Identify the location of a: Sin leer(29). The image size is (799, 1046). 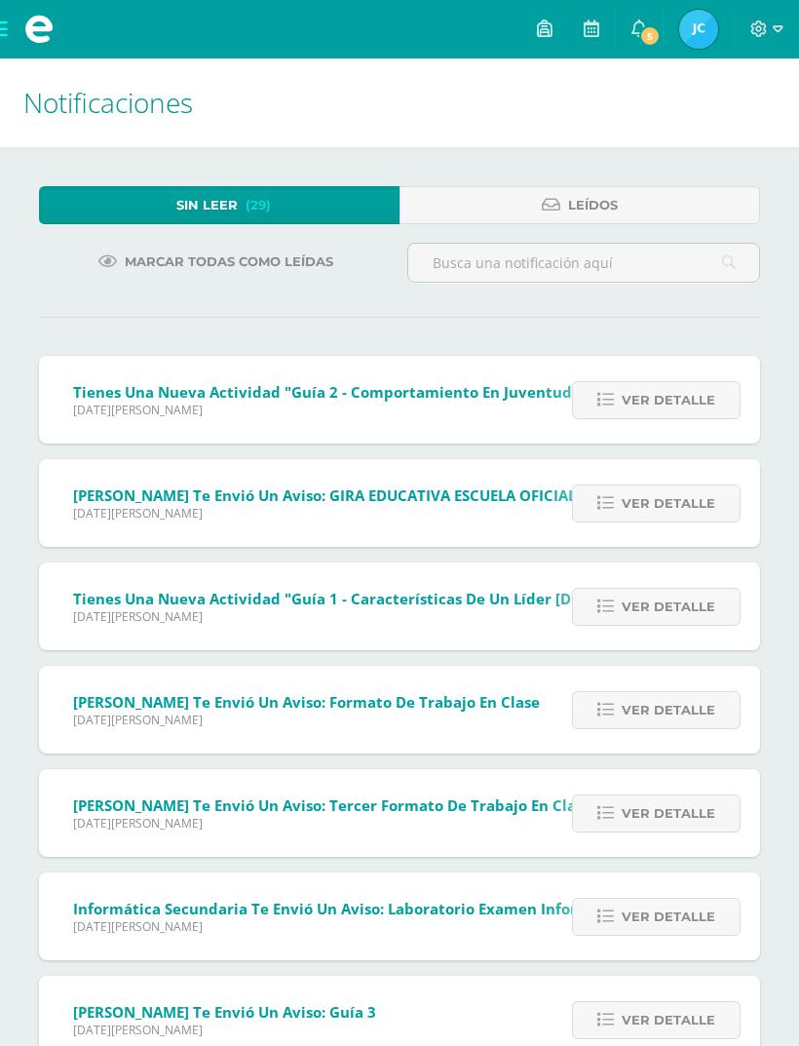
(219, 205).